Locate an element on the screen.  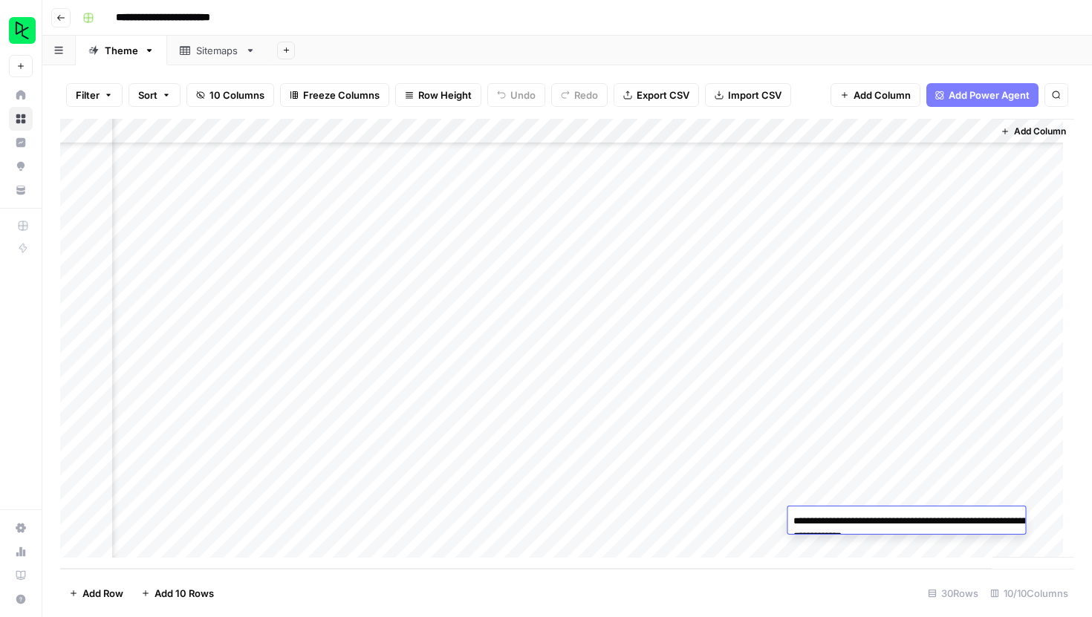
a: Learning Hub is located at coordinates (21, 576).